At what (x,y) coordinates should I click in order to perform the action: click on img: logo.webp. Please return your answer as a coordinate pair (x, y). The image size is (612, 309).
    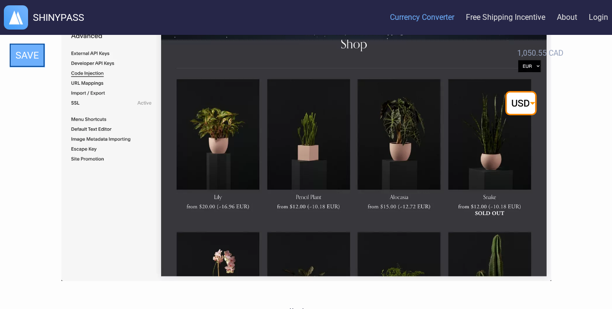
    Looking at the image, I should click on (16, 17).